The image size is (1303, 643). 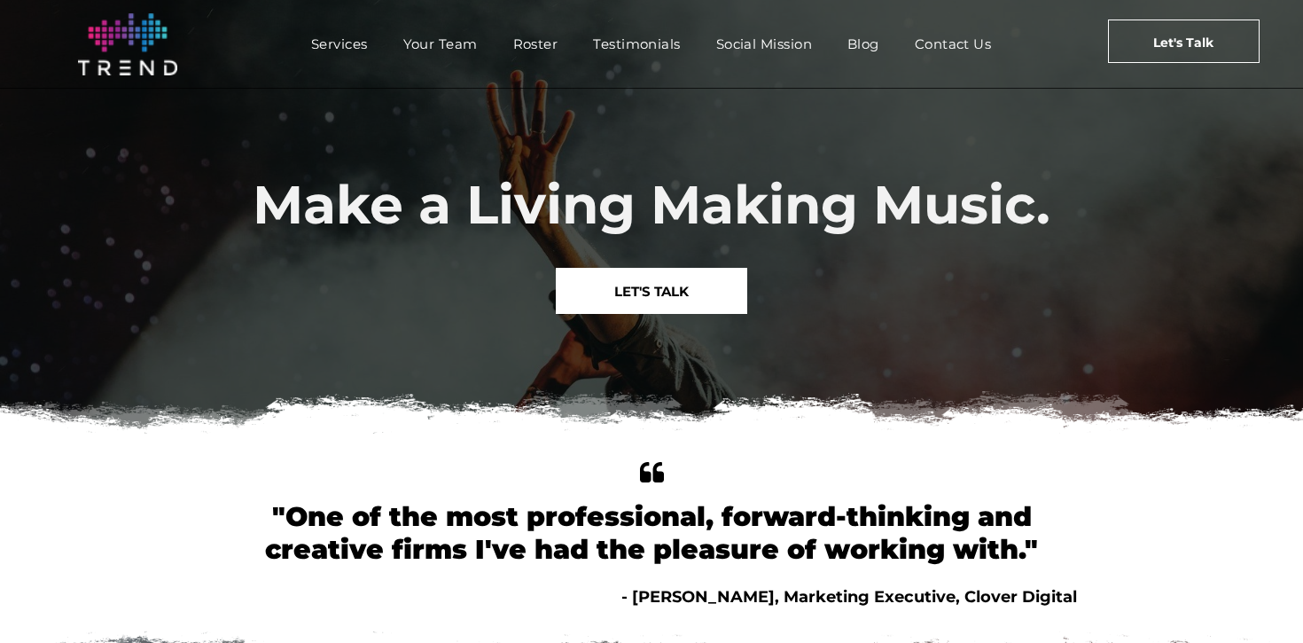 I want to click on a: Blog, so click(x=864, y=43).